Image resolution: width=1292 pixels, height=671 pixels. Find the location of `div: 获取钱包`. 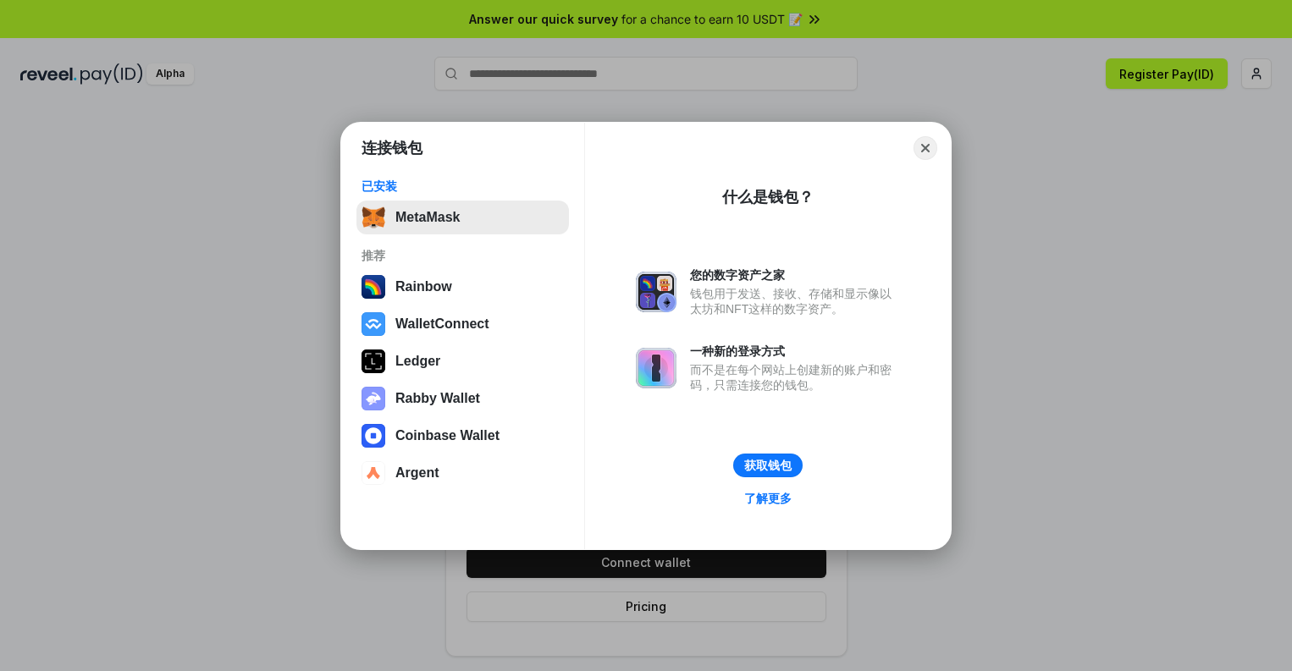

div: 获取钱包 is located at coordinates (768, 465).